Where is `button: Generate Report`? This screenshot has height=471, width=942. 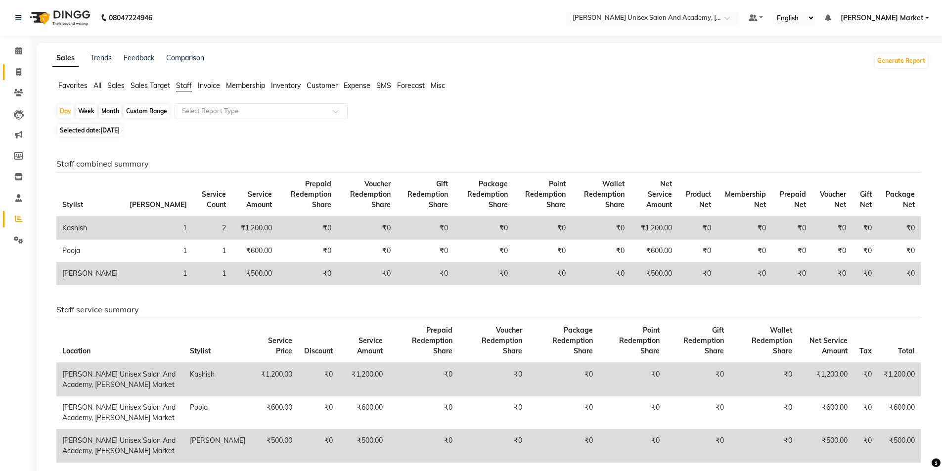
button: Generate Report is located at coordinates (901, 61).